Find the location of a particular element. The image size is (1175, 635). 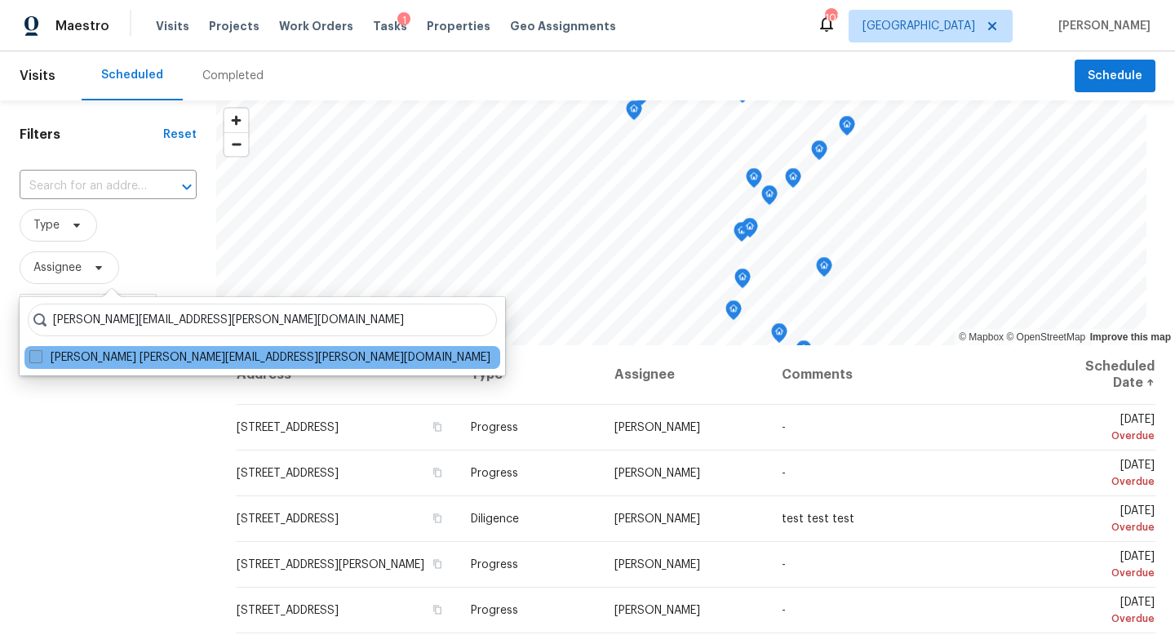

span: Geo Assignments is located at coordinates (563, 26).